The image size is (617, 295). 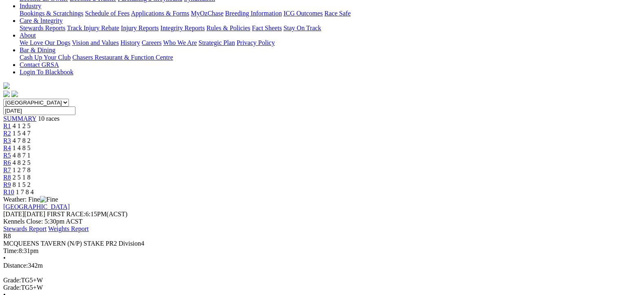 I want to click on span: 10 races, so click(x=49, y=118).